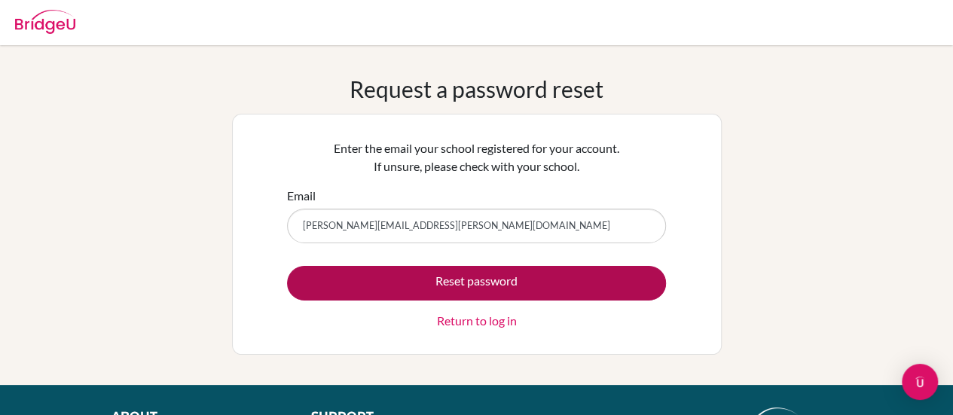 Image resolution: width=953 pixels, height=415 pixels. I want to click on img: Bridge-U, so click(45, 22).